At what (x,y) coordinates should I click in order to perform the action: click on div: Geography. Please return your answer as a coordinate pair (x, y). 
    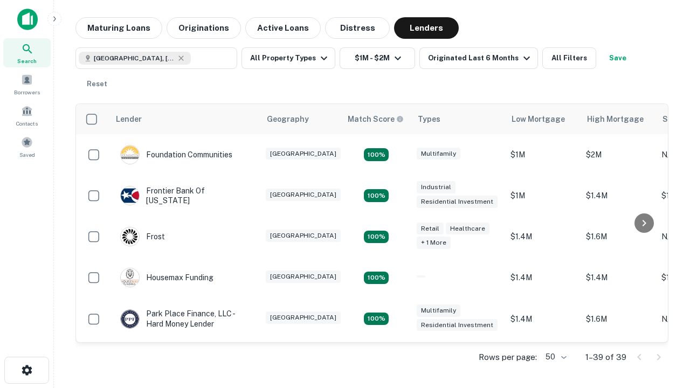
    Looking at the image, I should click on (288, 119).